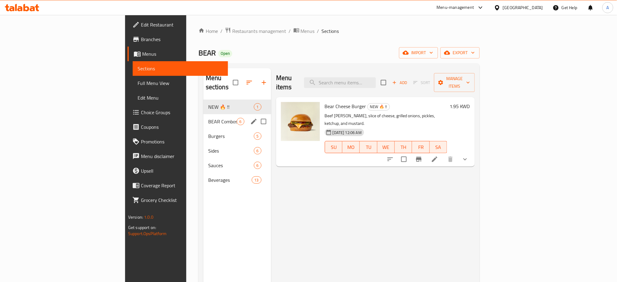  Describe the element at coordinates (340, 82) in the screenshot. I see `input: search` at that location.